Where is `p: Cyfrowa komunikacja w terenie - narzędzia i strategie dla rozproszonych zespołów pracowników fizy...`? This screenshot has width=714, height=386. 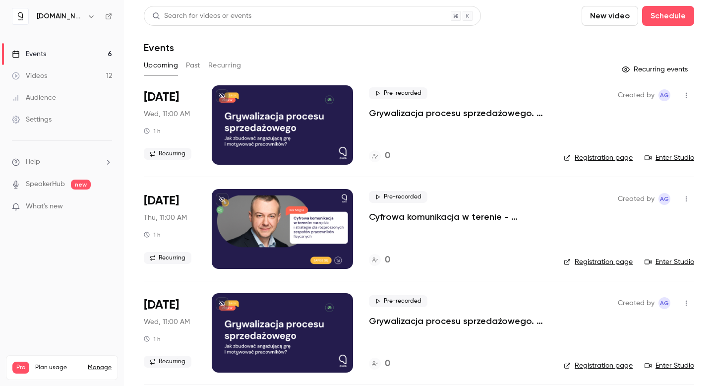
p: Cyfrowa komunikacja w terenie - narzędzia i strategie dla rozproszonych zespołów pracowników fizy... is located at coordinates (458, 217).